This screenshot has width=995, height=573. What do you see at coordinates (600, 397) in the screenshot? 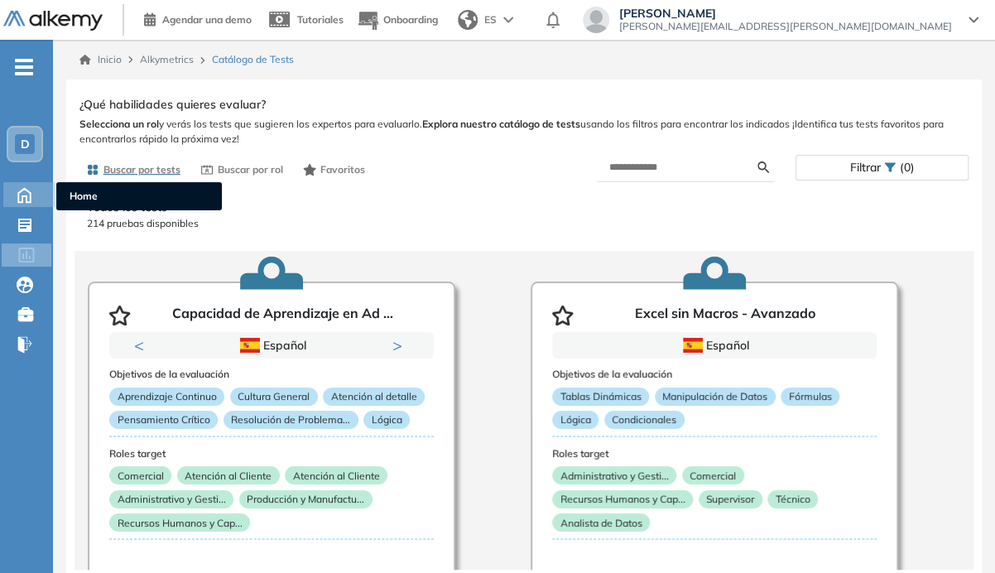
I see `p: Tablas Dinámicas` at bounding box center [600, 397].